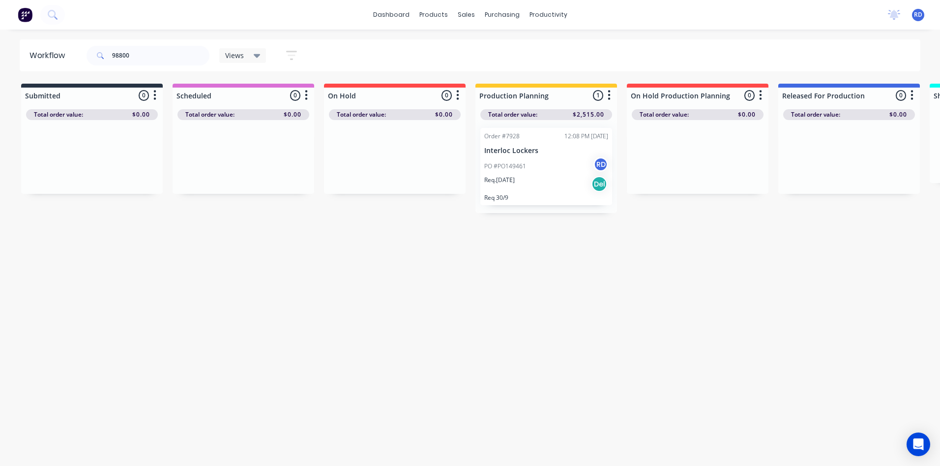  What do you see at coordinates (918, 15) in the screenshot?
I see `span: RD` at bounding box center [918, 15].